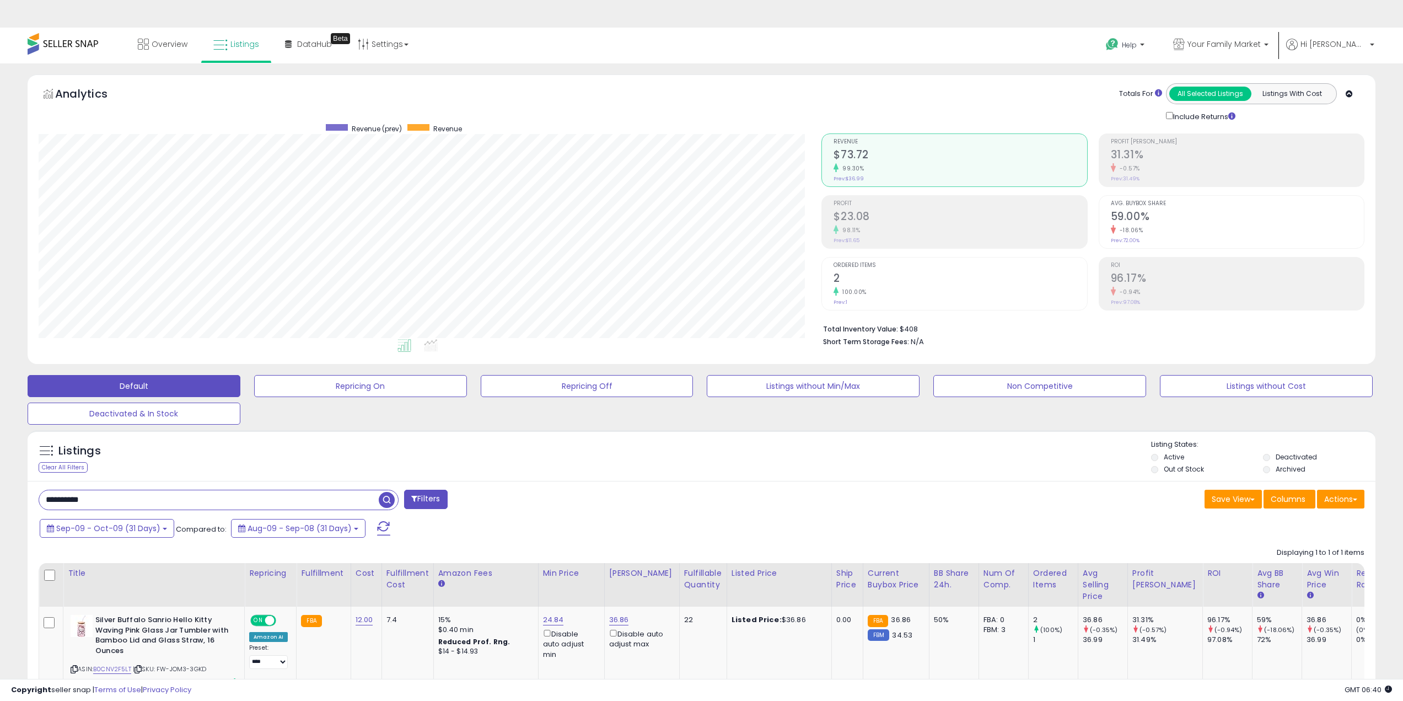 The height and width of the screenshot is (701, 1403). I want to click on a: Settings, so click(383, 44).